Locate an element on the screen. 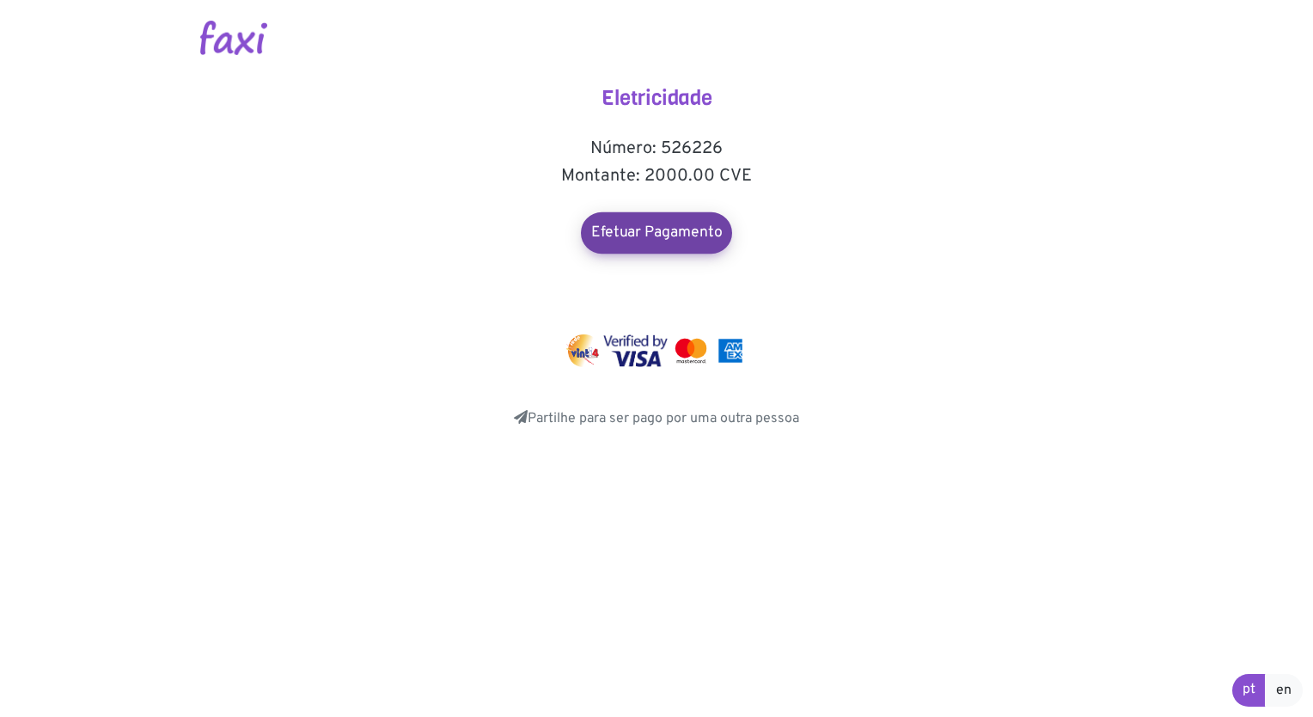  a: Efetuar Pagamento is located at coordinates (657, 233).